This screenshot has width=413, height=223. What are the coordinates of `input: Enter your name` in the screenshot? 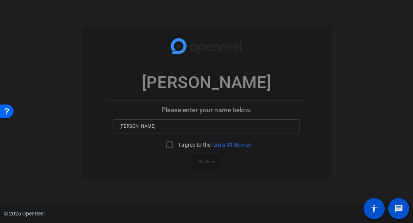 It's located at (207, 126).